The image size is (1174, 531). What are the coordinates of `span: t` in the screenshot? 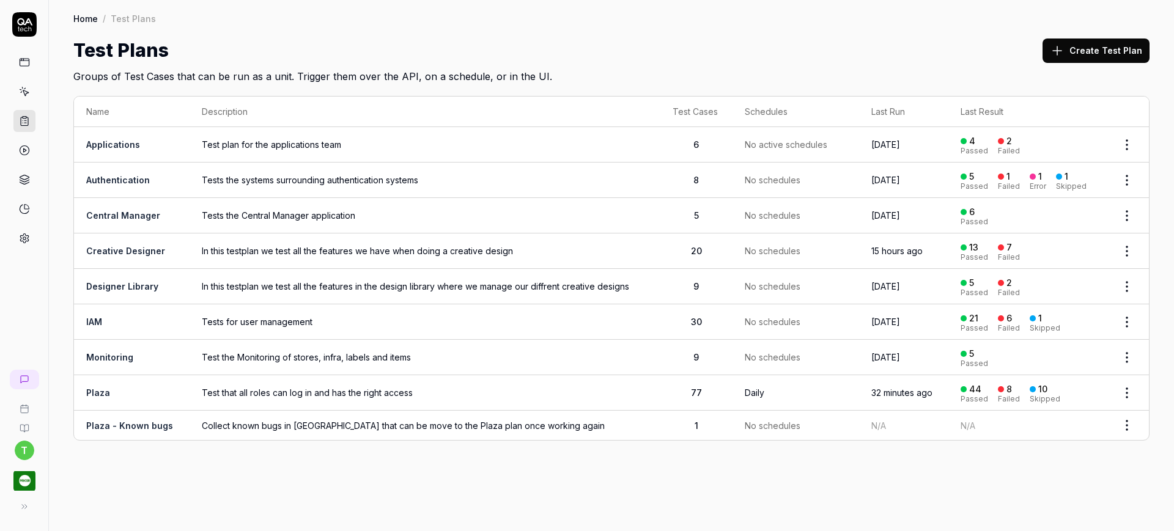 It's located at (24, 451).